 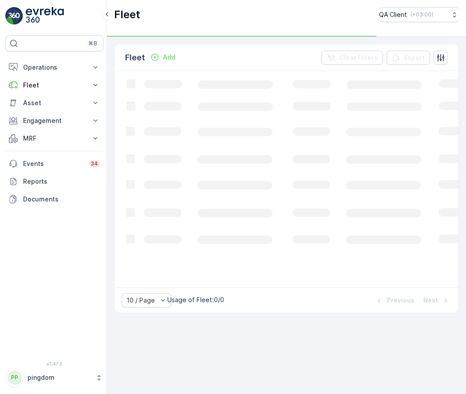 I want to click on button: Engagement, so click(x=54, y=121).